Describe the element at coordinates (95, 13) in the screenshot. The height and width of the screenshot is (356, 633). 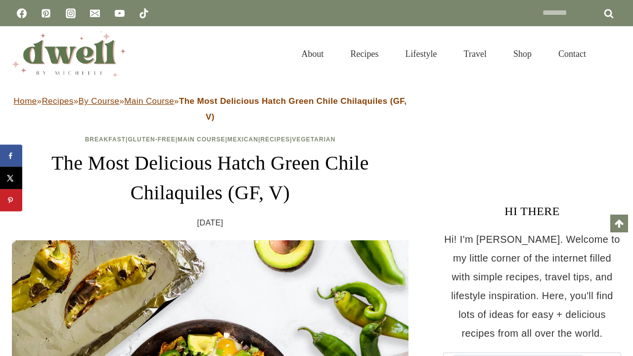
I see `a: Email` at that location.